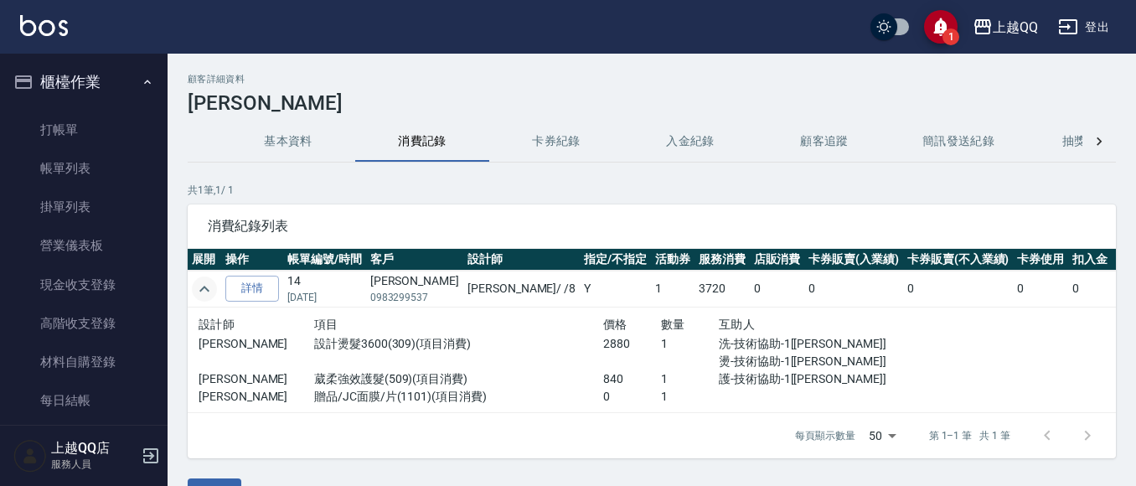  What do you see at coordinates (825, 436) in the screenshot?
I see `p: 每頁顯示數量` at bounding box center [825, 436].